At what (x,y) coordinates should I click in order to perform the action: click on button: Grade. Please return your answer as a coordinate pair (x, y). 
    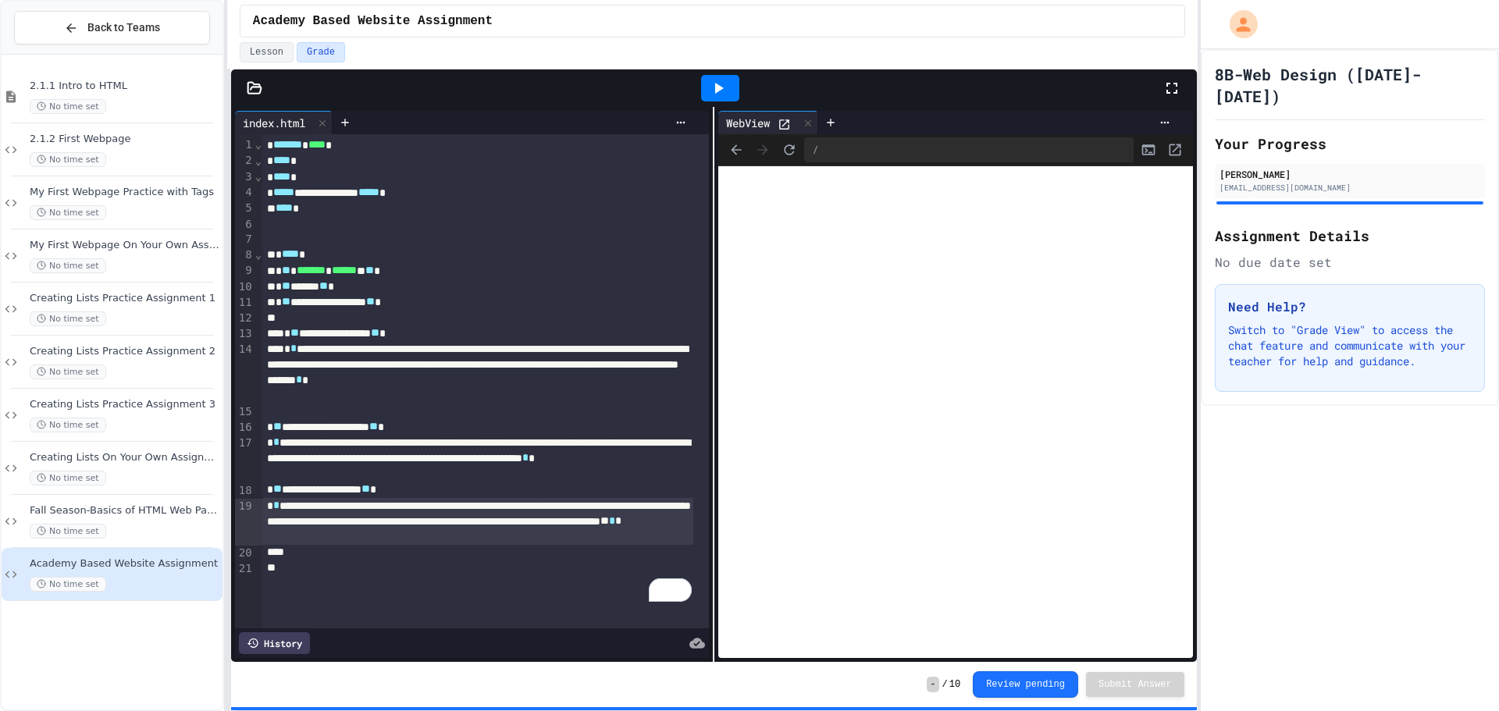
    Looking at the image, I should click on (321, 52).